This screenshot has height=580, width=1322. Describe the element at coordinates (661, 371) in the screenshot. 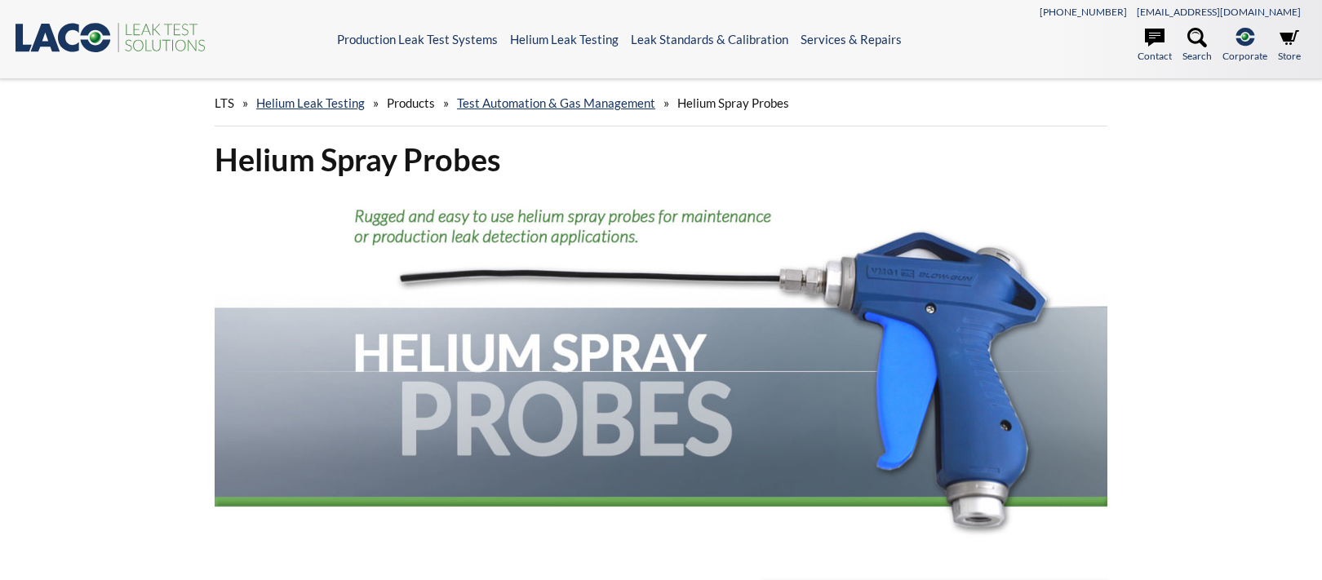

I see `img: Helium Spray Probe header` at that location.